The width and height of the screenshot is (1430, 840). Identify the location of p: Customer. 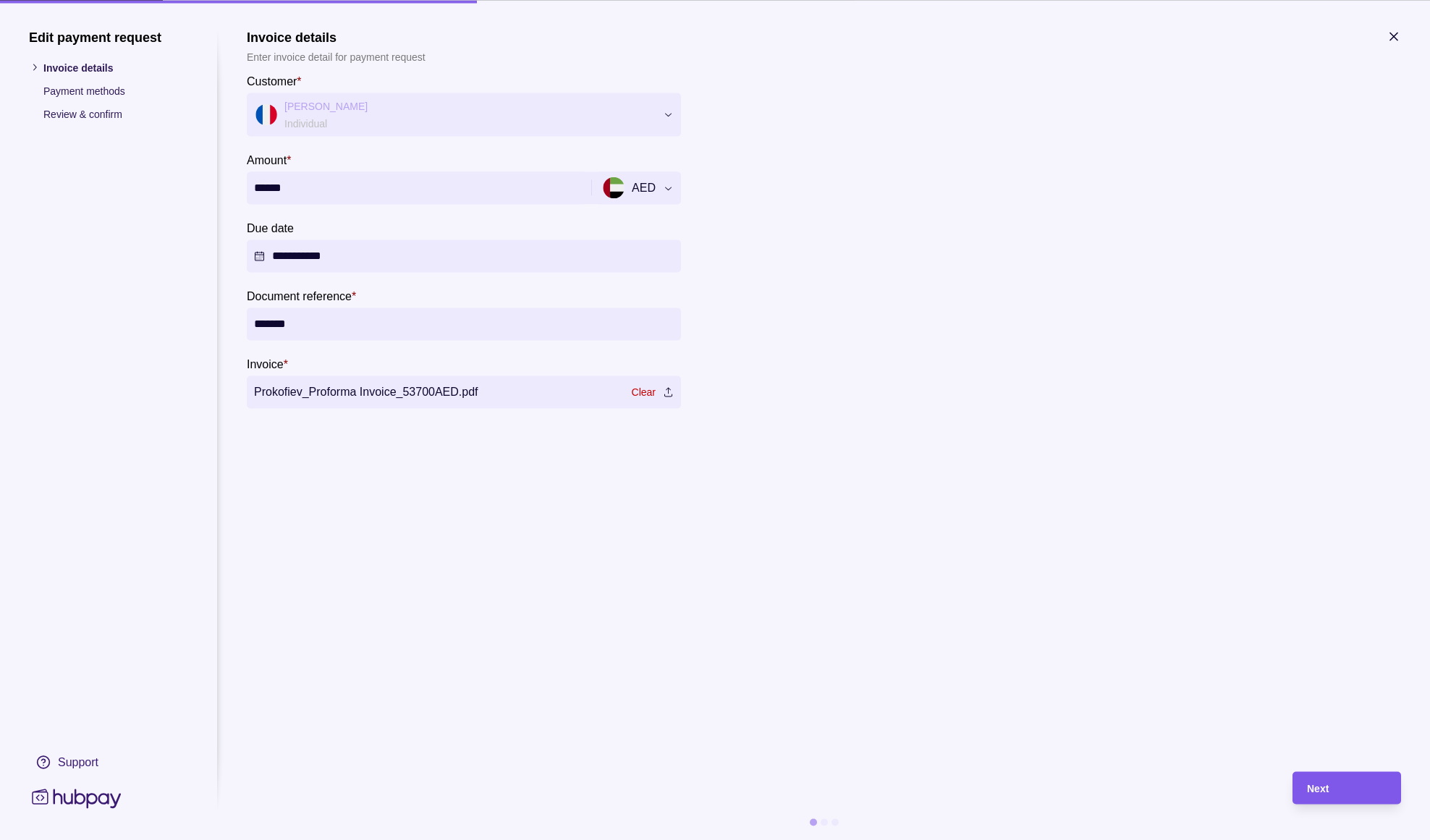
(272, 80).